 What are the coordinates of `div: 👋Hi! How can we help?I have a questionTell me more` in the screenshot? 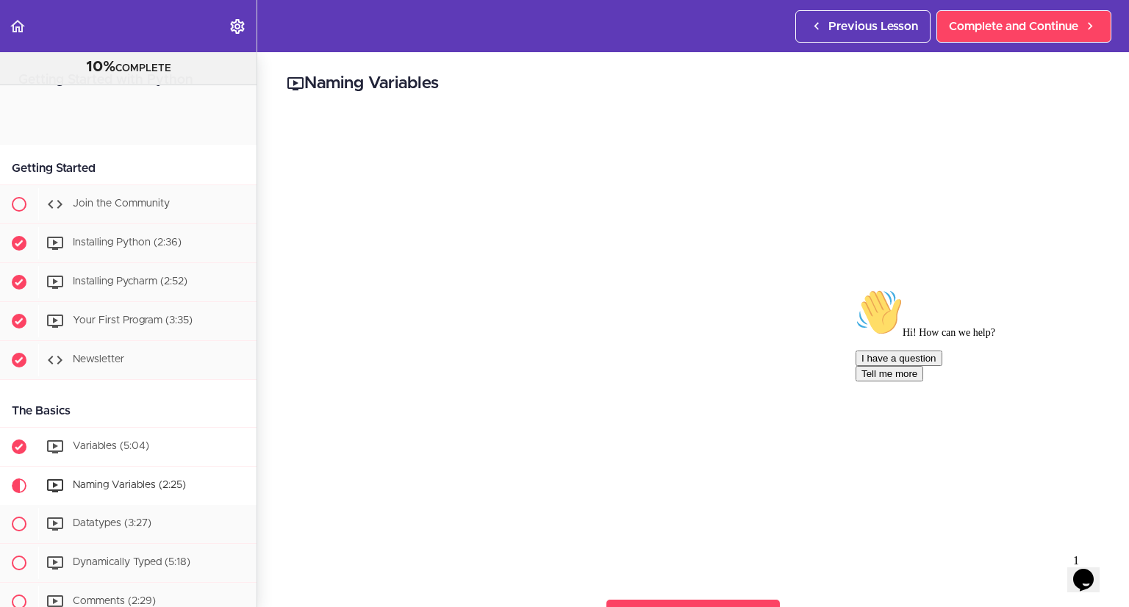 It's located at (138, 52).